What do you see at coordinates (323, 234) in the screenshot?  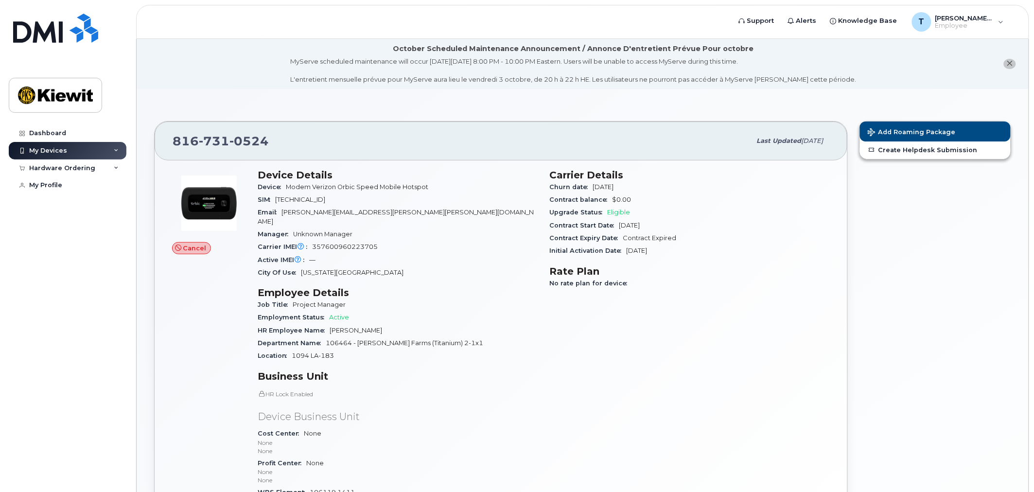 I see `span: Unknown Manager` at bounding box center [323, 234].